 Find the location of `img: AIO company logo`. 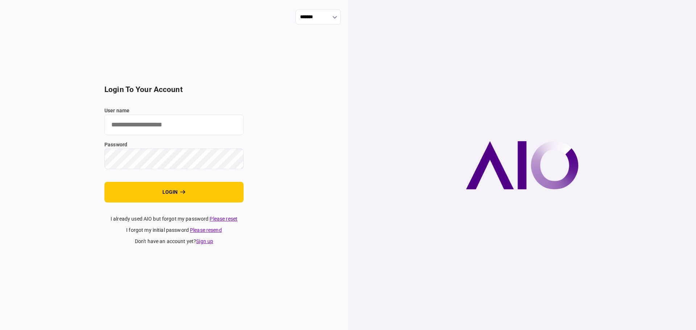

img: AIO company logo is located at coordinates (522, 165).